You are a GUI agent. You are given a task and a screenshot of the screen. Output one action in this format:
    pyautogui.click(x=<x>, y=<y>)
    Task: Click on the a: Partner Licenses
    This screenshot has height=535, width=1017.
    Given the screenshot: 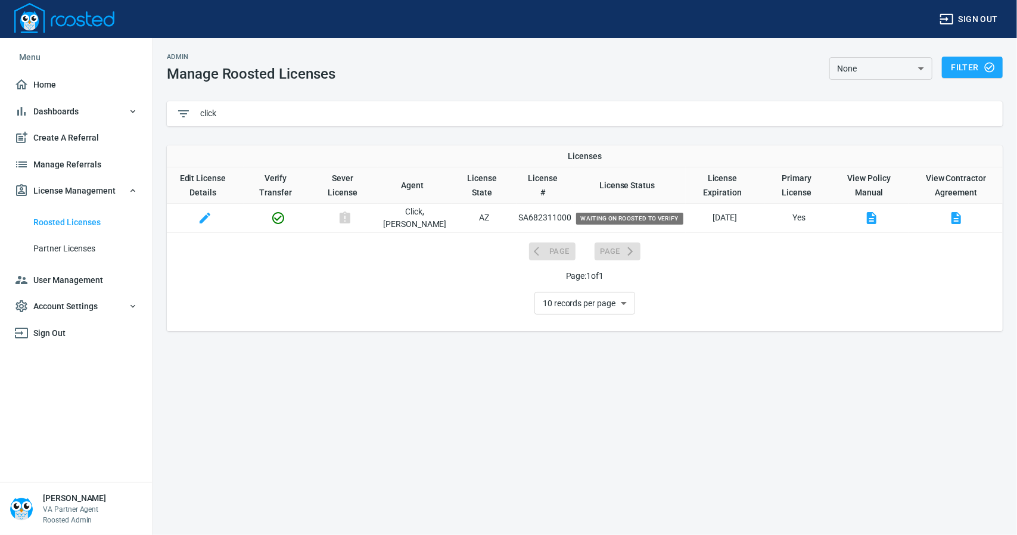 What is the action you would take?
    pyautogui.click(x=76, y=248)
    